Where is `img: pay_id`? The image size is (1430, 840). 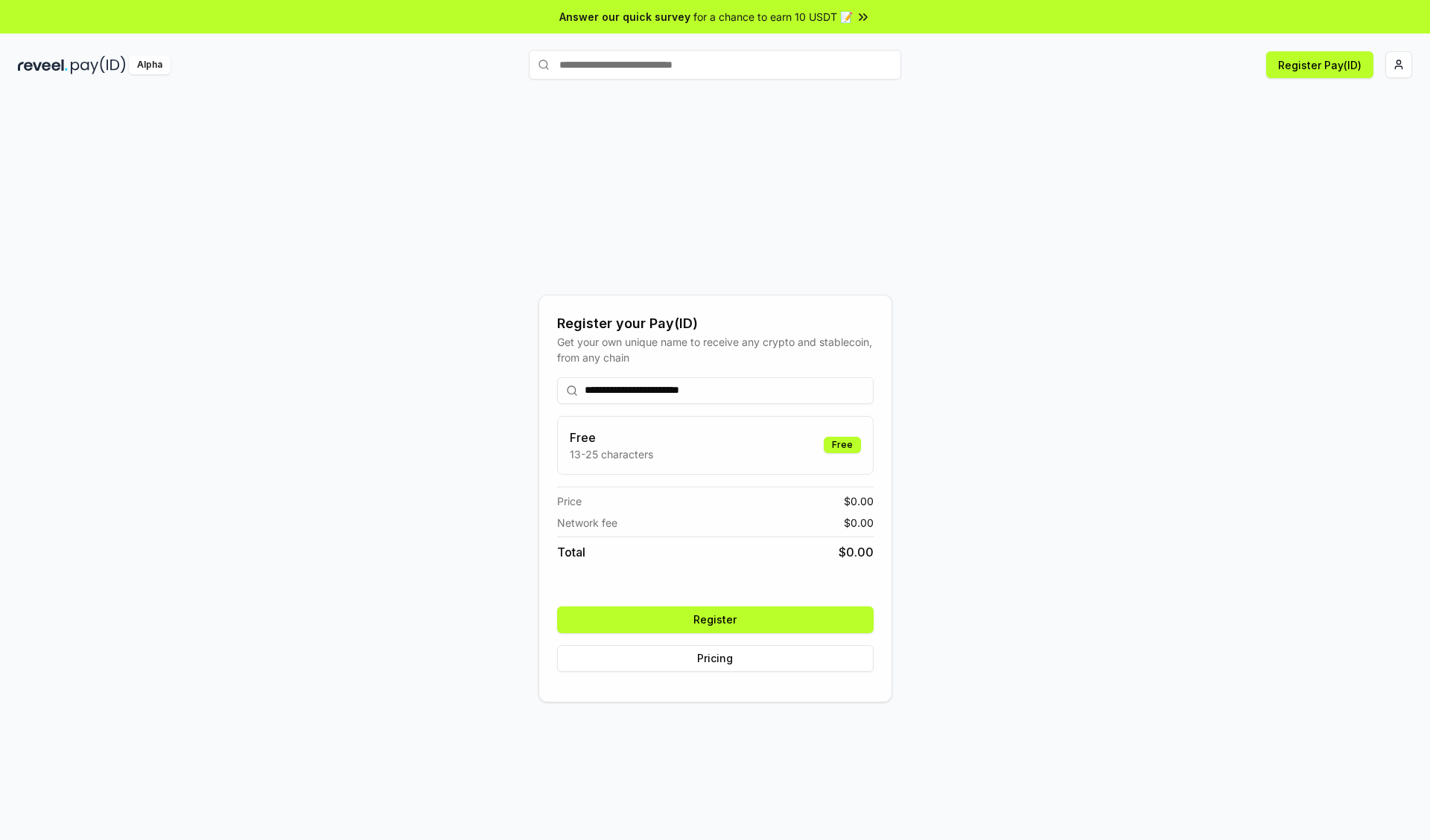 img: pay_id is located at coordinates (98, 65).